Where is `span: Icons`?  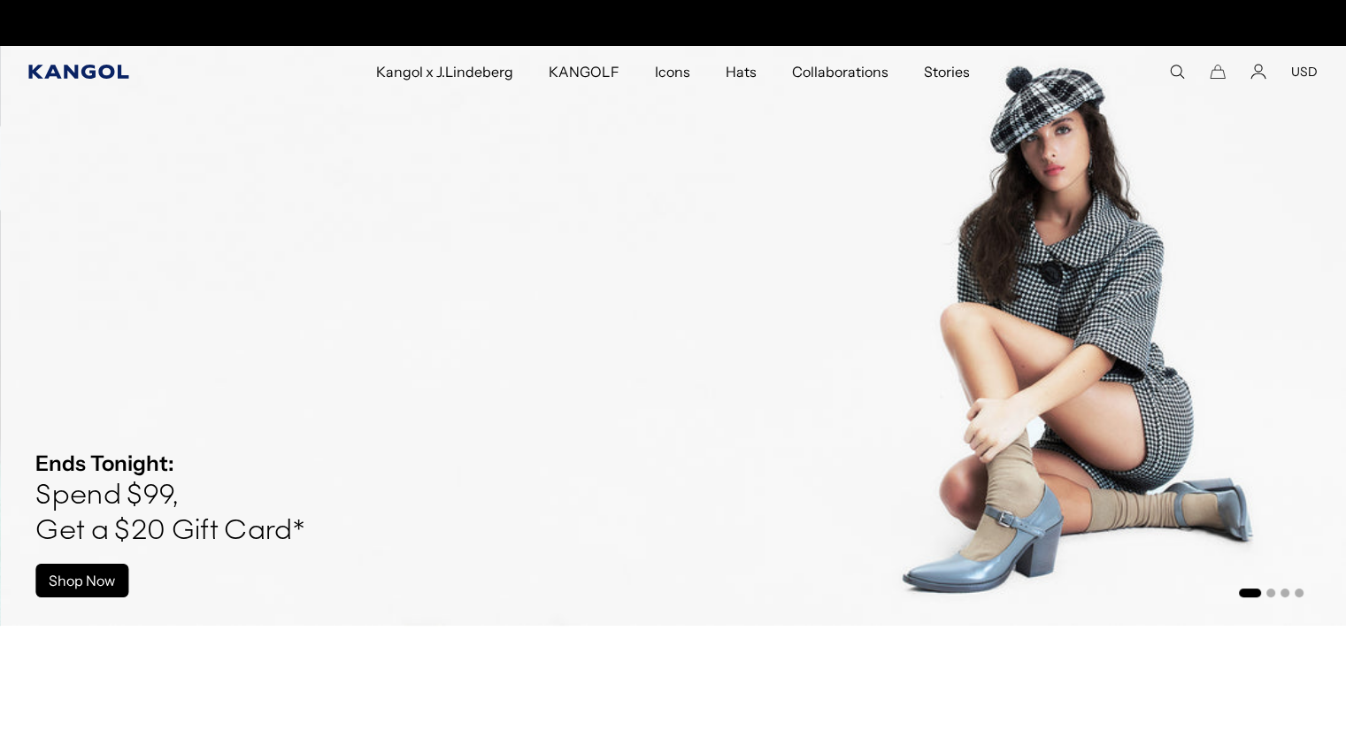 span: Icons is located at coordinates (672, 72).